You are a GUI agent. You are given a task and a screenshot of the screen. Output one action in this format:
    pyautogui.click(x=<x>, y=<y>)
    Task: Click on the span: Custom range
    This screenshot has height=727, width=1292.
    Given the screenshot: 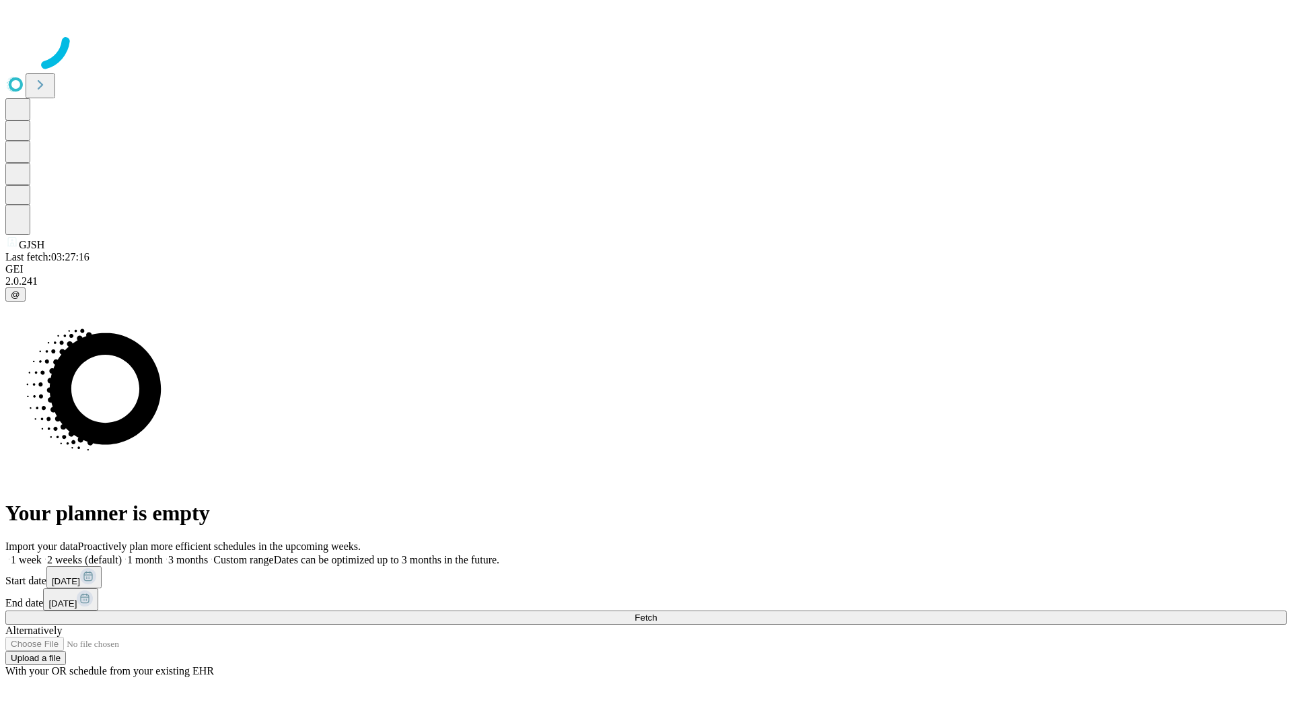 What is the action you would take?
    pyautogui.click(x=243, y=559)
    